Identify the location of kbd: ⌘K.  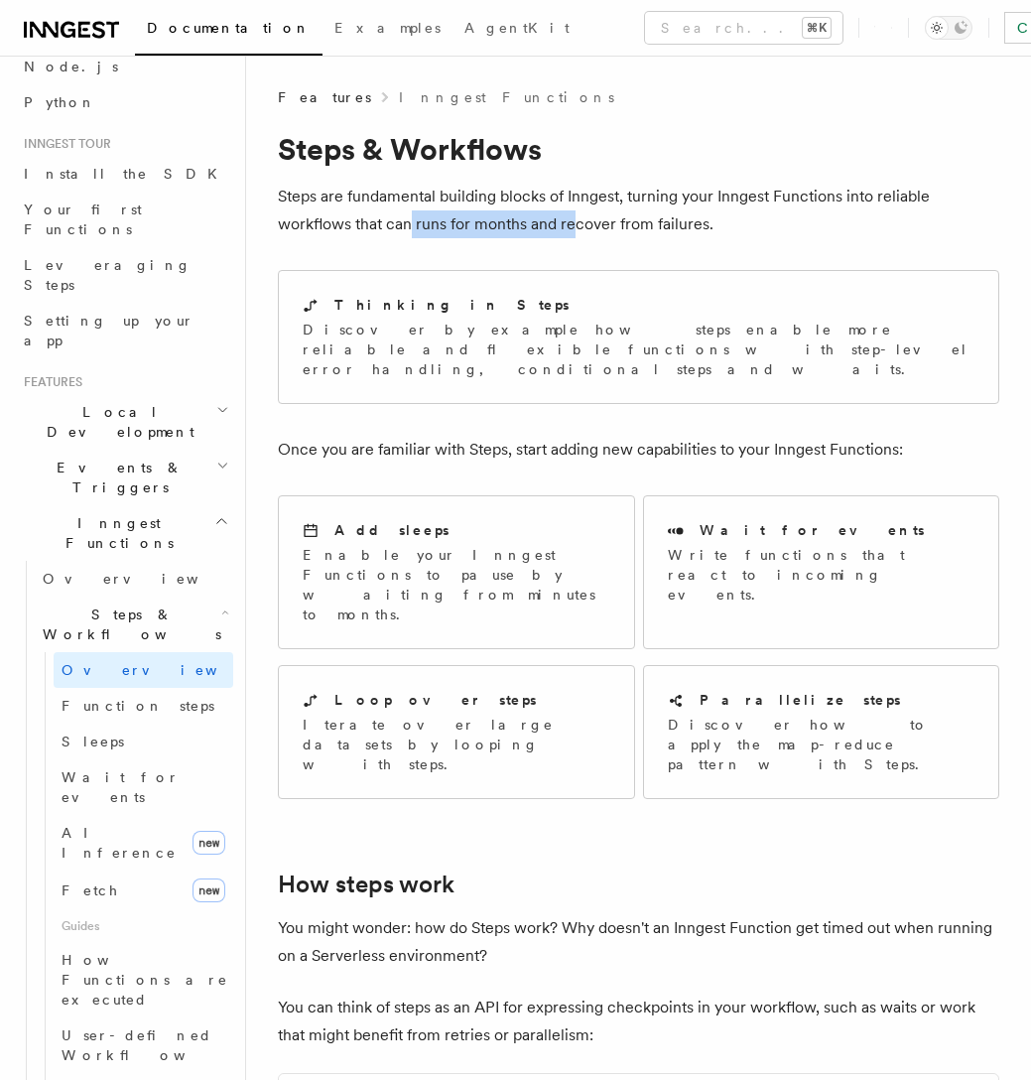
(817, 28).